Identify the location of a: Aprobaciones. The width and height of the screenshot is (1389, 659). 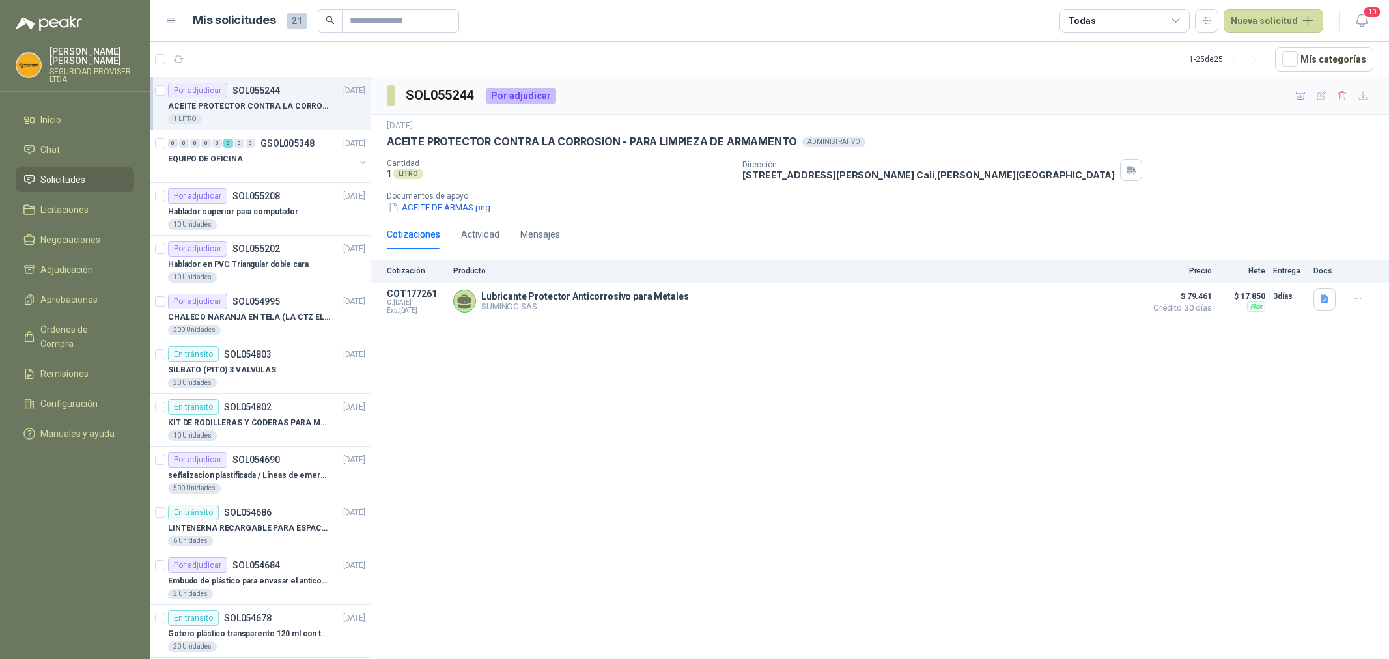
(75, 299).